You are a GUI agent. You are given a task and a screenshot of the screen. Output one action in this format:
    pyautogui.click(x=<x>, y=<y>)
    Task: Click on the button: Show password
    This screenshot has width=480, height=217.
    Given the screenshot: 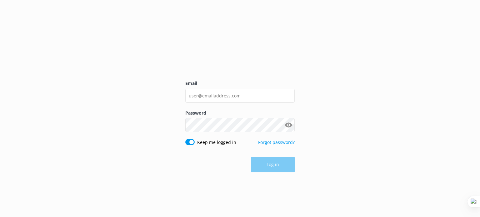 What is the action you would take?
    pyautogui.click(x=288, y=125)
    